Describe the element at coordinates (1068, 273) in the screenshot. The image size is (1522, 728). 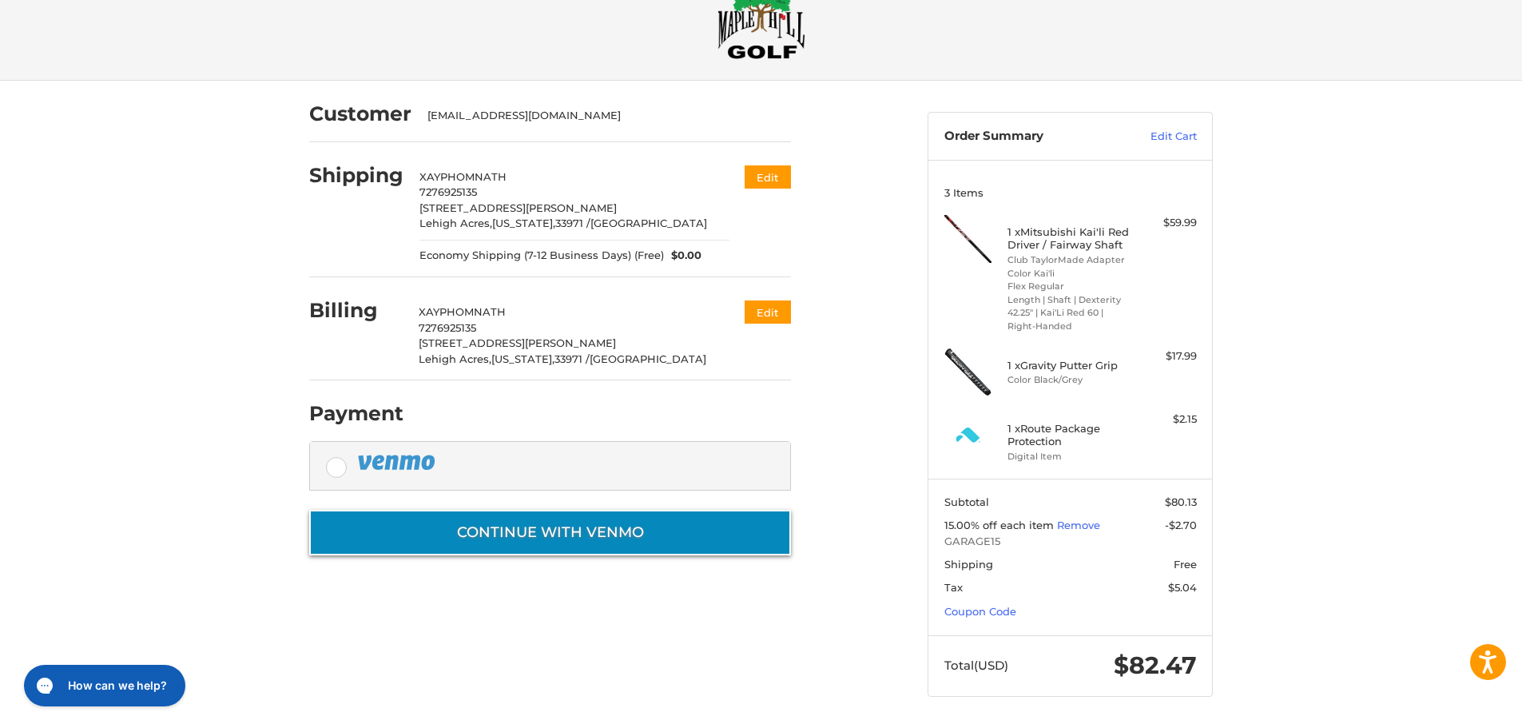
I see `li: Color Kai'li` at that location.